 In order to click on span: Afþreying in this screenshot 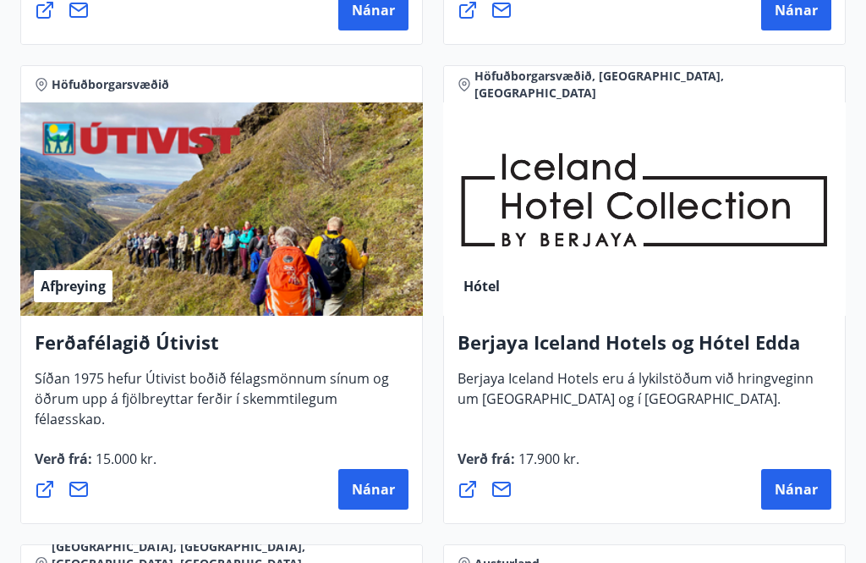, I will do `click(73, 286)`.